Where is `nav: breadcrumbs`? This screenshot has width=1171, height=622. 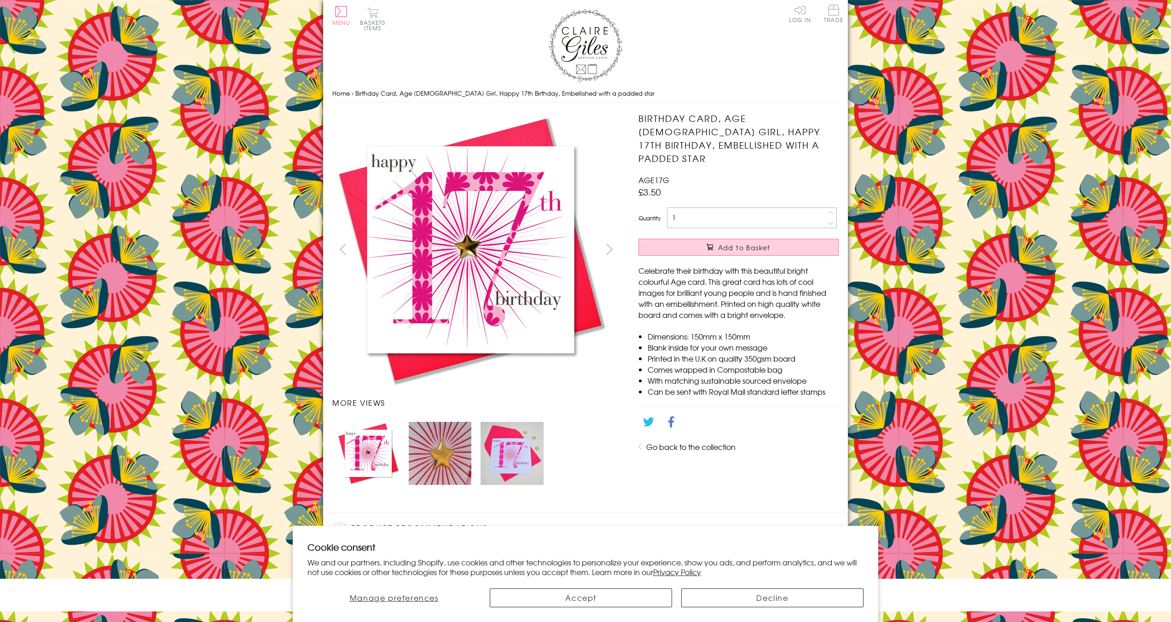 nav: breadcrumbs is located at coordinates (586, 93).